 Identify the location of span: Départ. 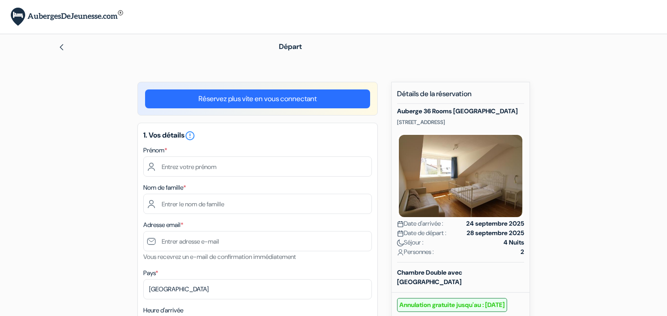
(290, 46).